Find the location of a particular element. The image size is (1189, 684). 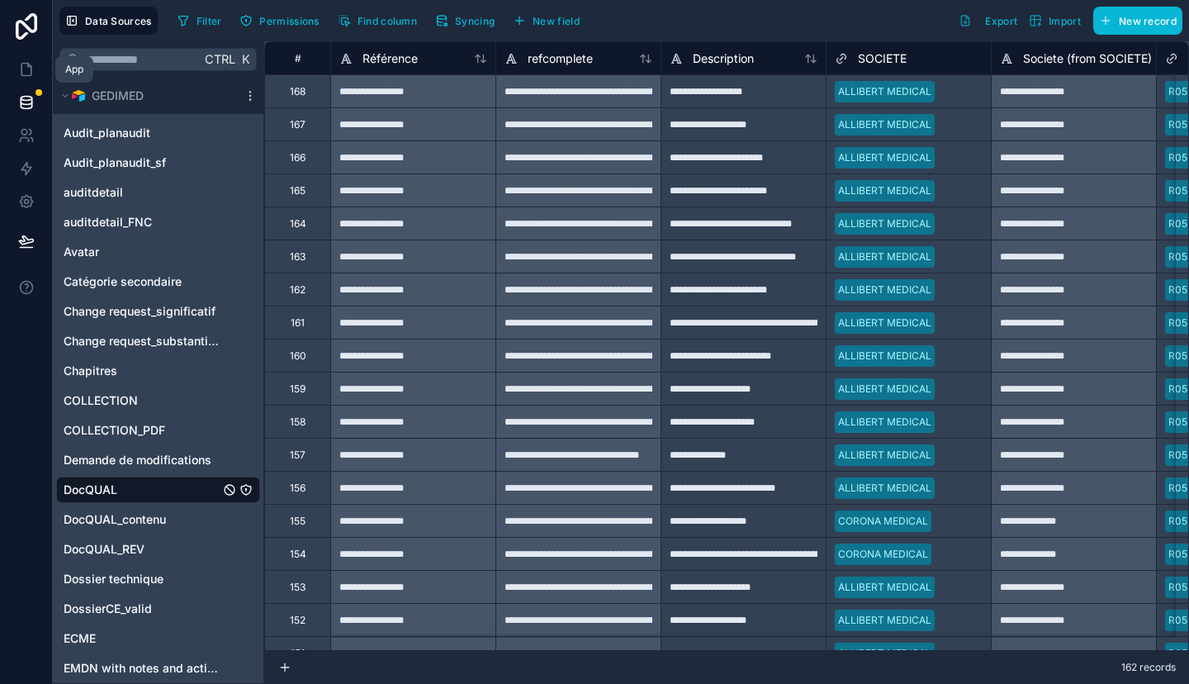

div: 153 is located at coordinates (297, 587).